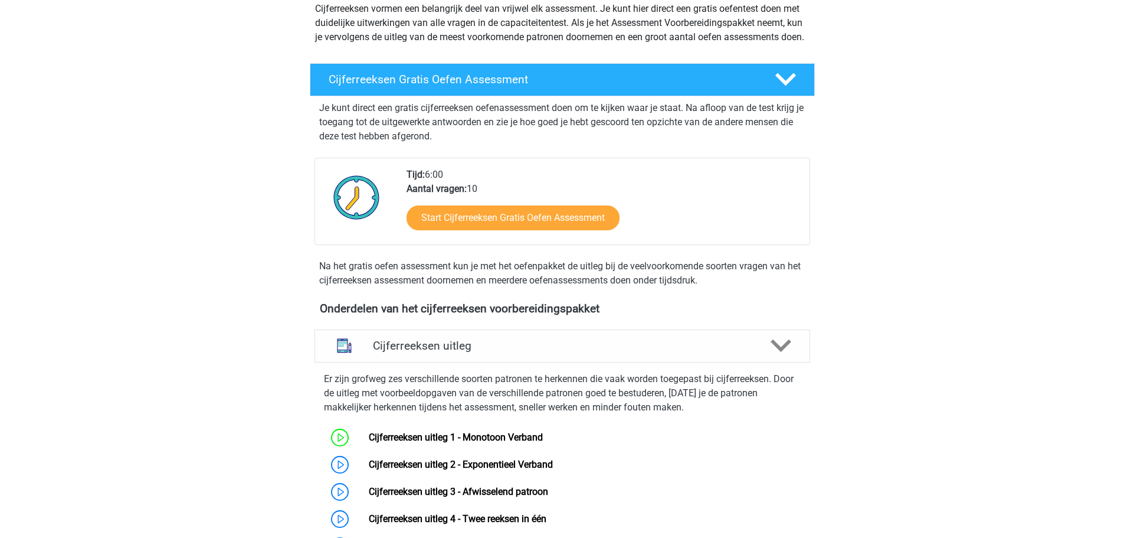 The width and height of the screenshot is (1124, 538). What do you see at coordinates (563, 80) in the screenshot?
I see `a: Cijferreeksen Gratis Oefen Assessment` at bounding box center [563, 80].